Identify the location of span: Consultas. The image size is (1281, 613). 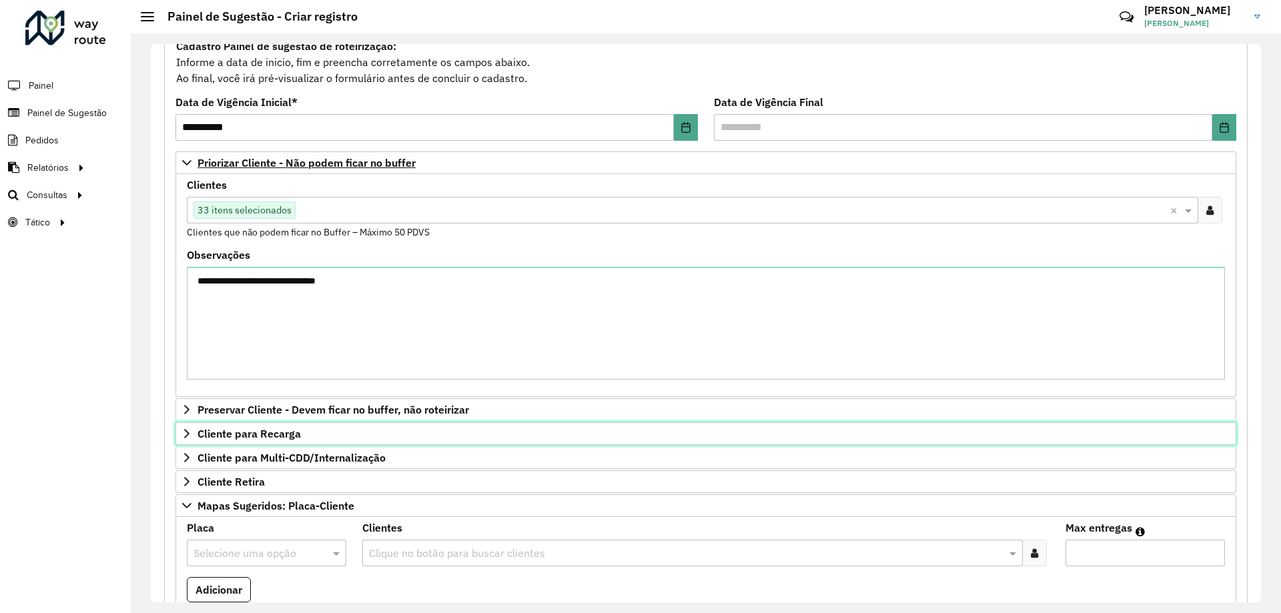
(47, 195).